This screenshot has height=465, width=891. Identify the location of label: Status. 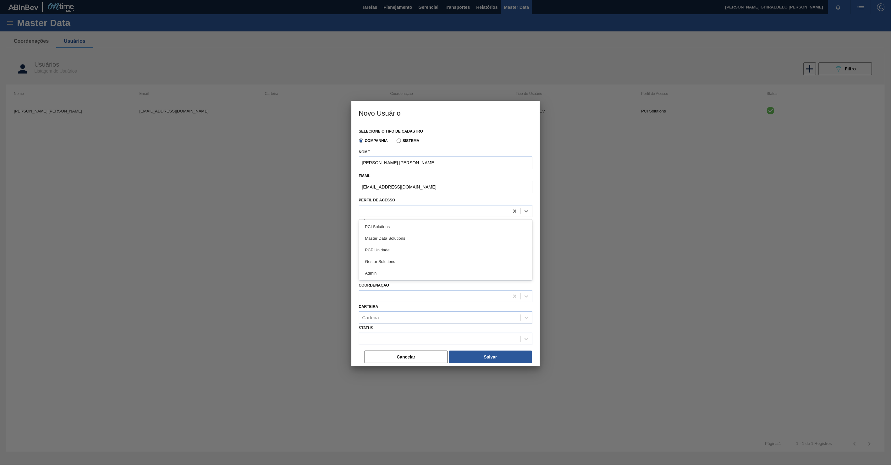
(366, 328).